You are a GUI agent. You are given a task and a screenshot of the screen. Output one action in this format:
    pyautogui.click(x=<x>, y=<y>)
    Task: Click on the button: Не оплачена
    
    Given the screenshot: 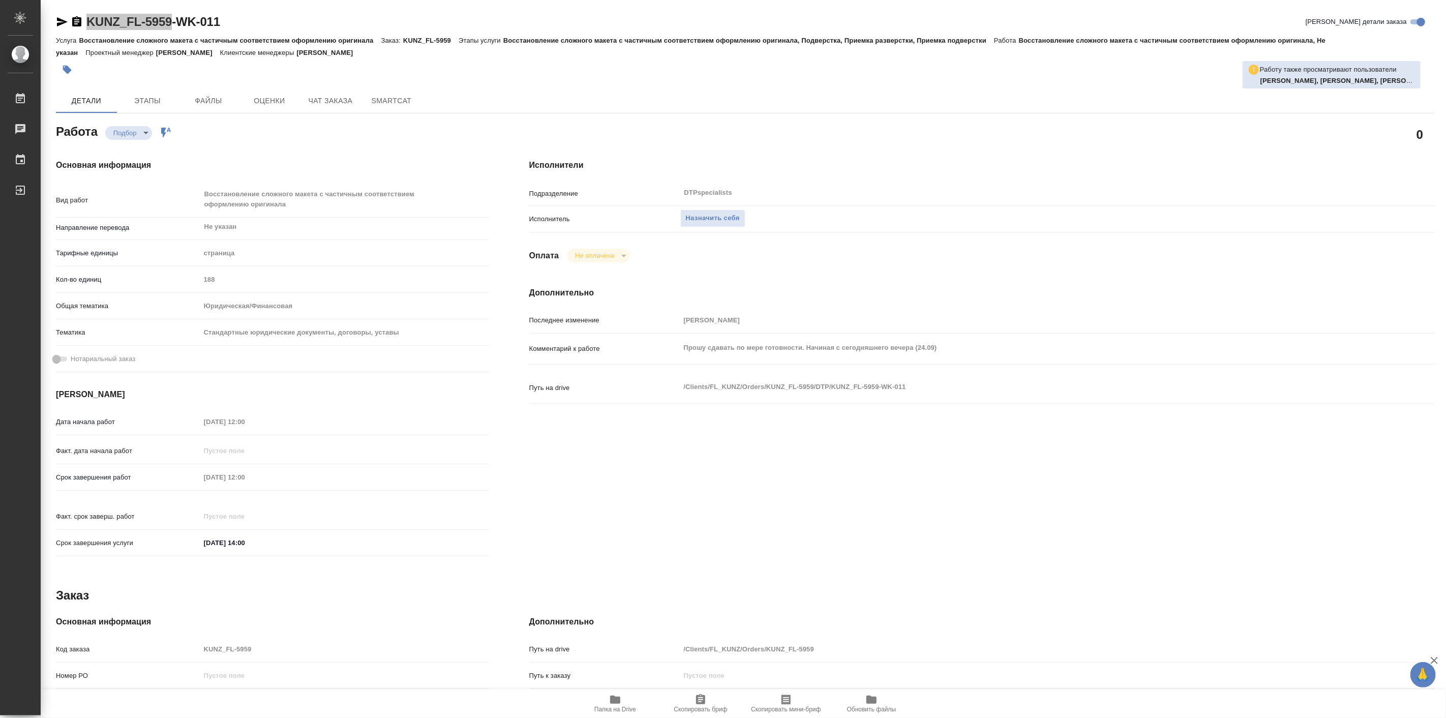 What is the action you would take?
    pyautogui.click(x=595, y=255)
    